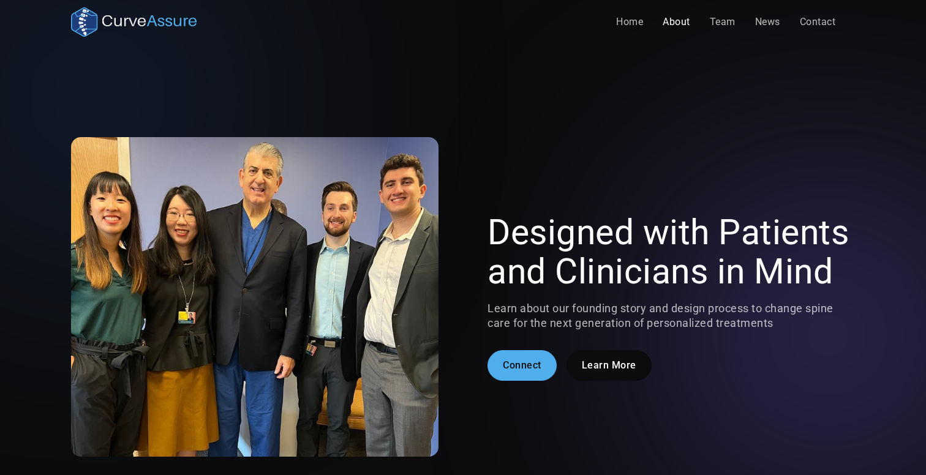 Image resolution: width=926 pixels, height=475 pixels. Describe the element at coordinates (672, 252) in the screenshot. I see `h1: Designed with Patients and Clinicians in Mind` at that location.